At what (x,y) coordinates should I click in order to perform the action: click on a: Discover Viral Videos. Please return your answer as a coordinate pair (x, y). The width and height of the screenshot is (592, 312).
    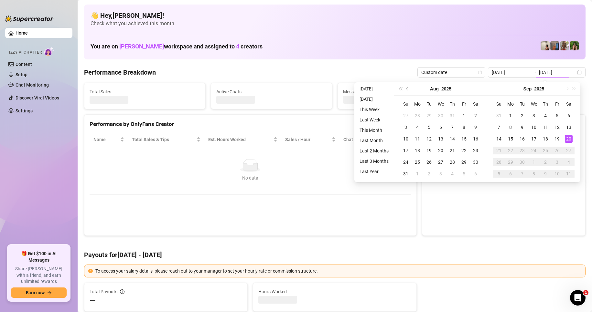
    Looking at the image, I should click on (37, 98).